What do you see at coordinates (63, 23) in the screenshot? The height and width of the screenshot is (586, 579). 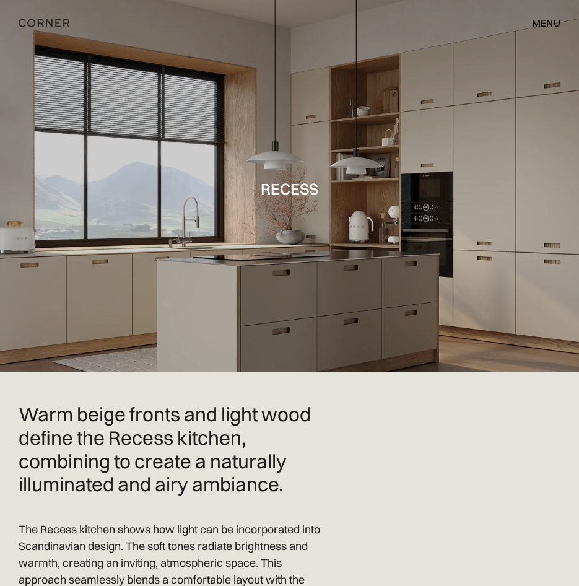 I see `a: home` at bounding box center [63, 23].